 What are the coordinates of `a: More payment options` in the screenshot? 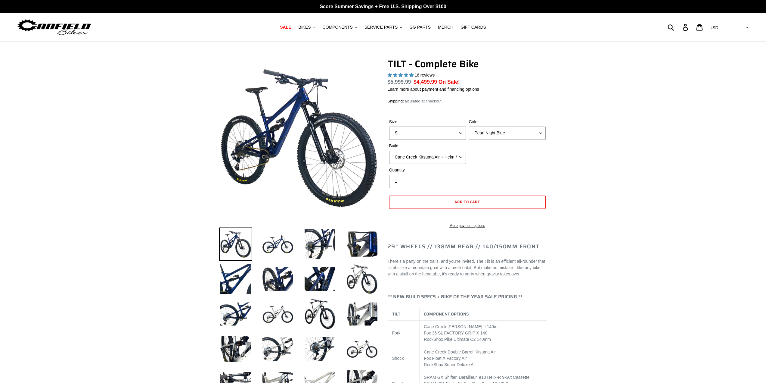 It's located at (468, 226).